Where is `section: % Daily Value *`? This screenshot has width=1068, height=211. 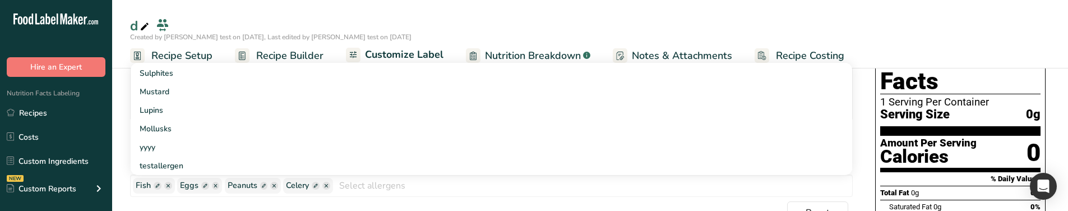
section: % Daily Value * is located at coordinates (961, 179).